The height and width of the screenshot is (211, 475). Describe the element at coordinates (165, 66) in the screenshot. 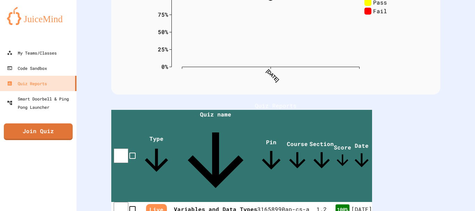

I see `text: 0%` at that location.